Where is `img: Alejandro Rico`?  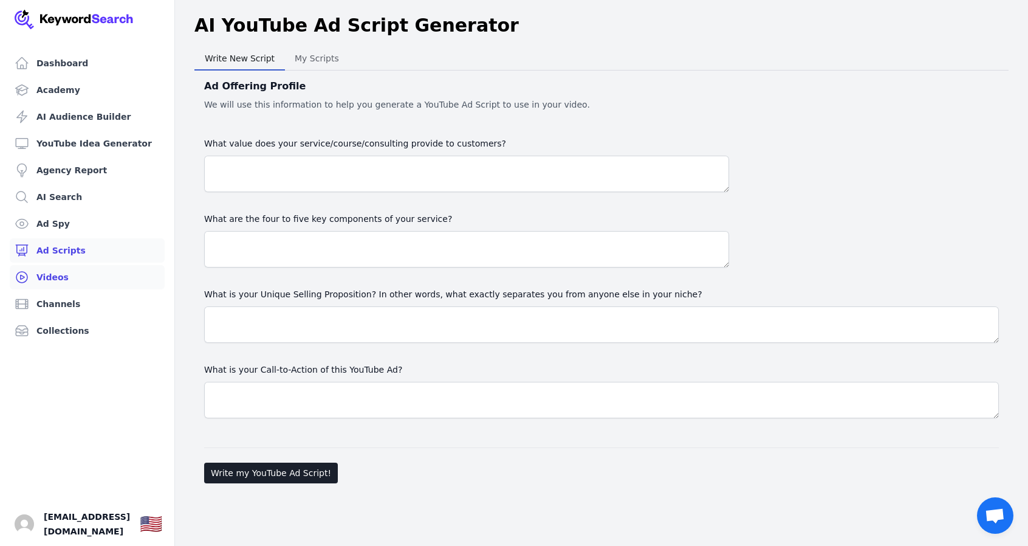
img: Alejandro Rico is located at coordinates (24, 524).